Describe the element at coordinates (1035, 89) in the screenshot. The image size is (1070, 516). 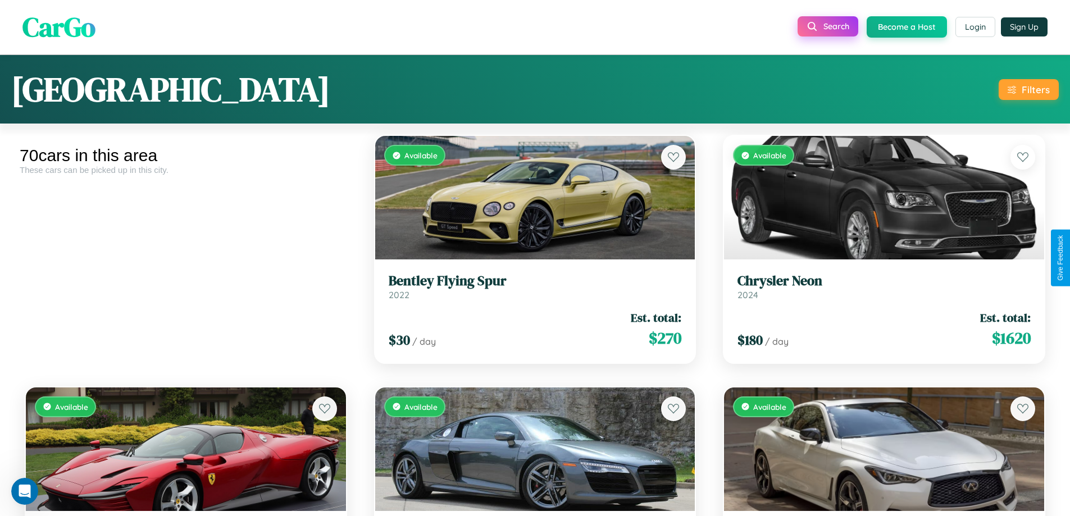
I see `div: Filters` at that location.